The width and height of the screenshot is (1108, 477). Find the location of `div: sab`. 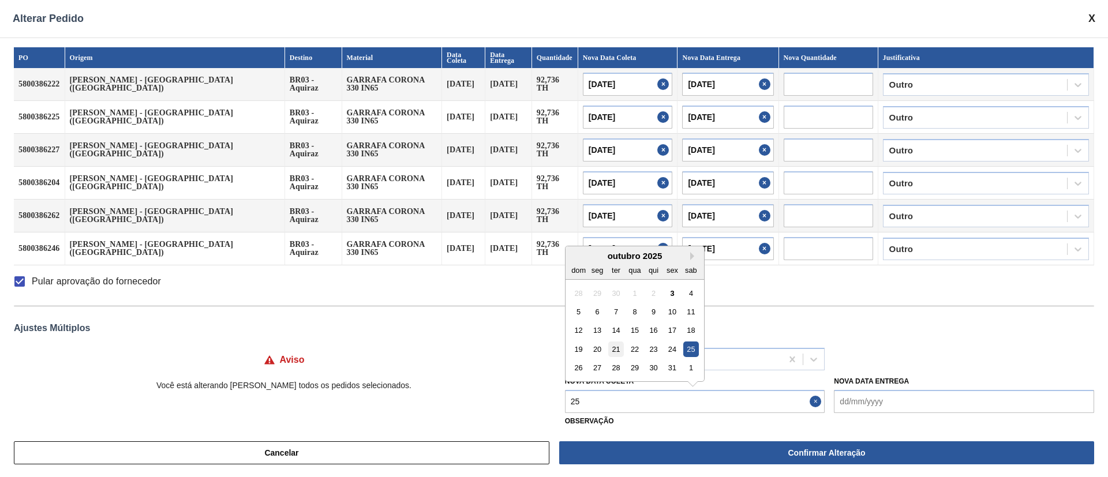

div: sab is located at coordinates (691, 270).